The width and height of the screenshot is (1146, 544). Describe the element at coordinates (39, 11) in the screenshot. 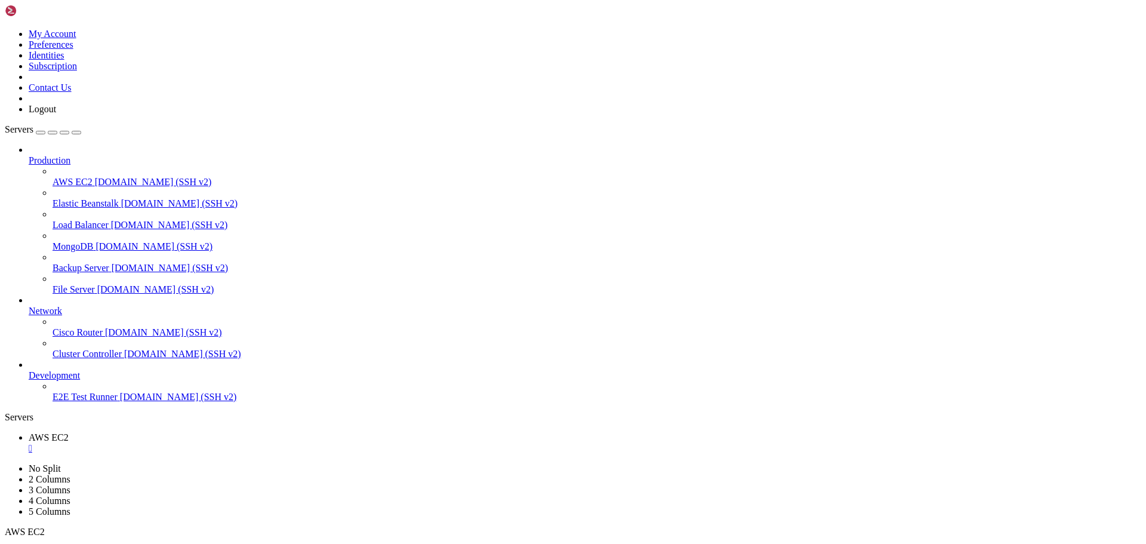

I see `img: Shellngn` at that location.